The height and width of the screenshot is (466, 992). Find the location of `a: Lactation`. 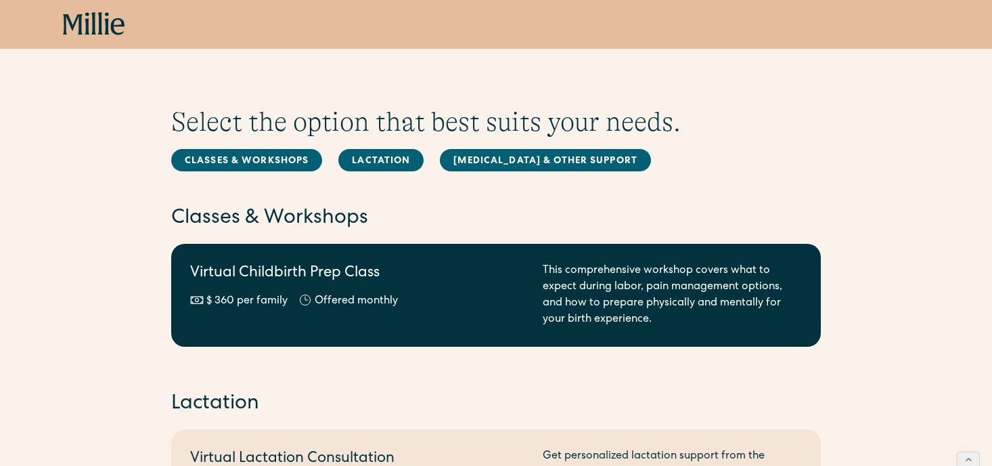

a: Lactation is located at coordinates (381, 160).